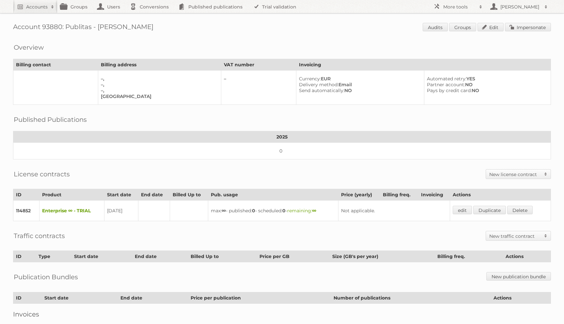  I want to click on th: Price per GB, so click(293, 256).